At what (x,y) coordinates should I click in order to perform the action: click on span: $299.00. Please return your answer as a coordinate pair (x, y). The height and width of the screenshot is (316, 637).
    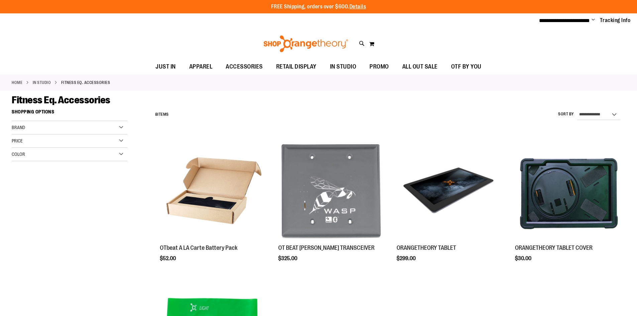
    Looking at the image, I should click on (406, 258).